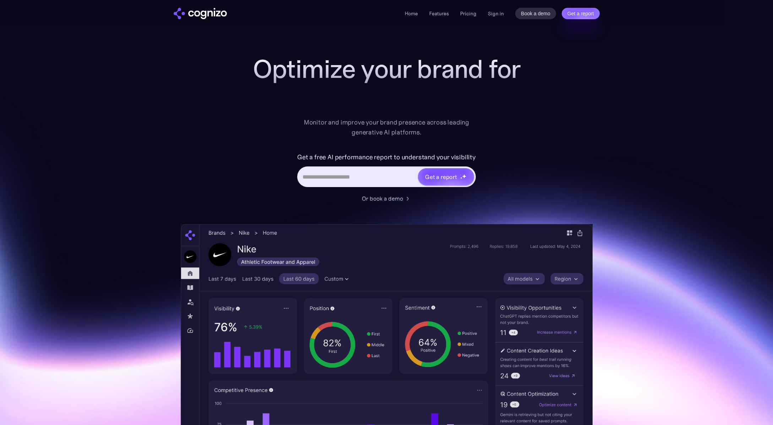  Describe the element at coordinates (439, 13) in the screenshot. I see `a: Features` at that location.